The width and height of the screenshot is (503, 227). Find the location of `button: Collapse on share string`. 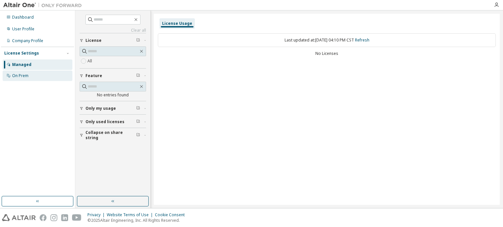

button: Collapse on share string is located at coordinates (113, 136).